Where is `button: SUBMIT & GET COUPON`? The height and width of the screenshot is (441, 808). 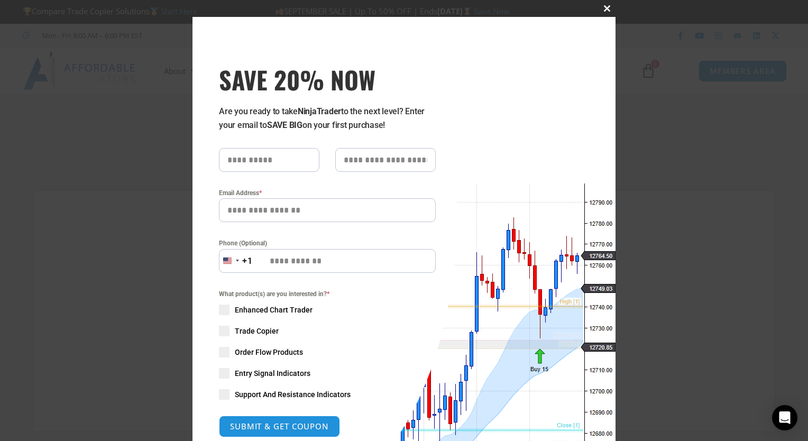
button: SUBMIT & GET COUPON is located at coordinates (279, 426).